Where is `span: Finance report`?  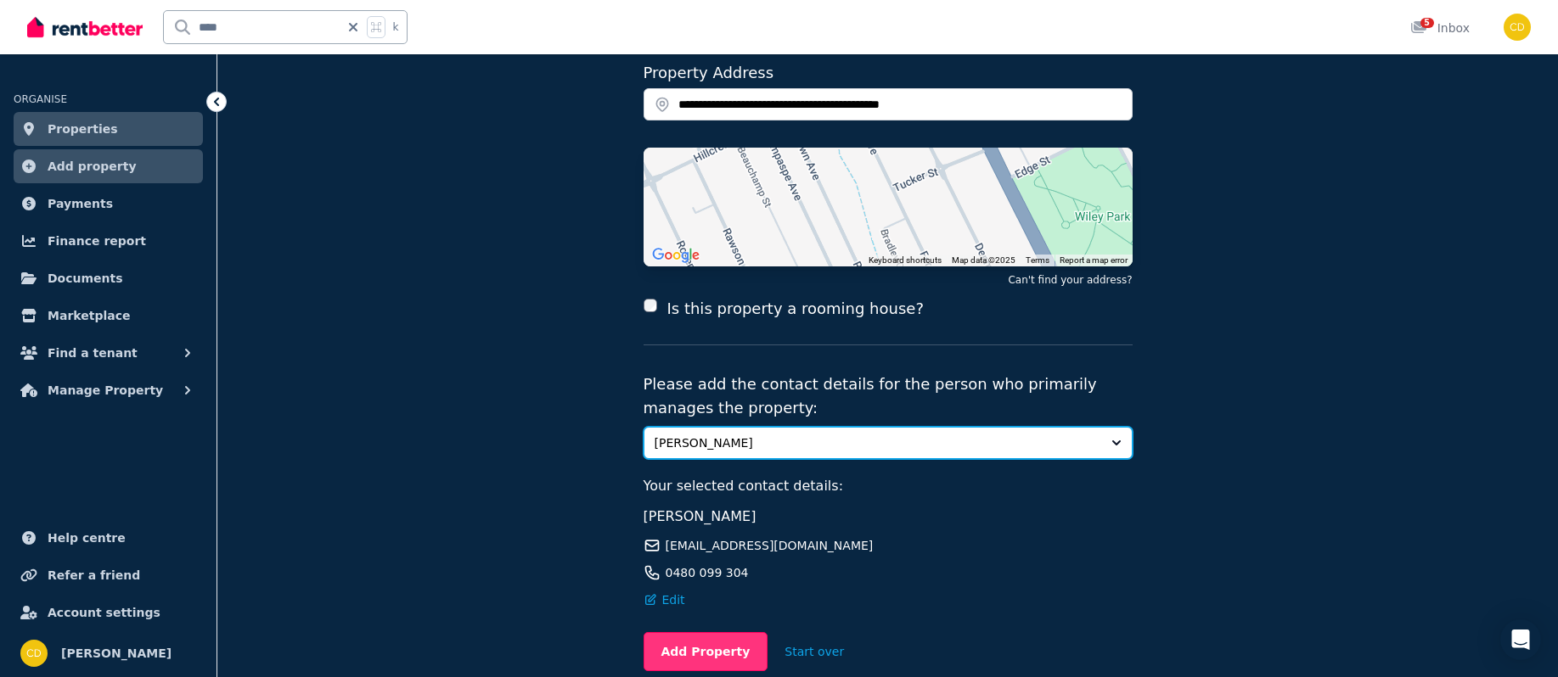
span: Finance report is located at coordinates (97, 241).